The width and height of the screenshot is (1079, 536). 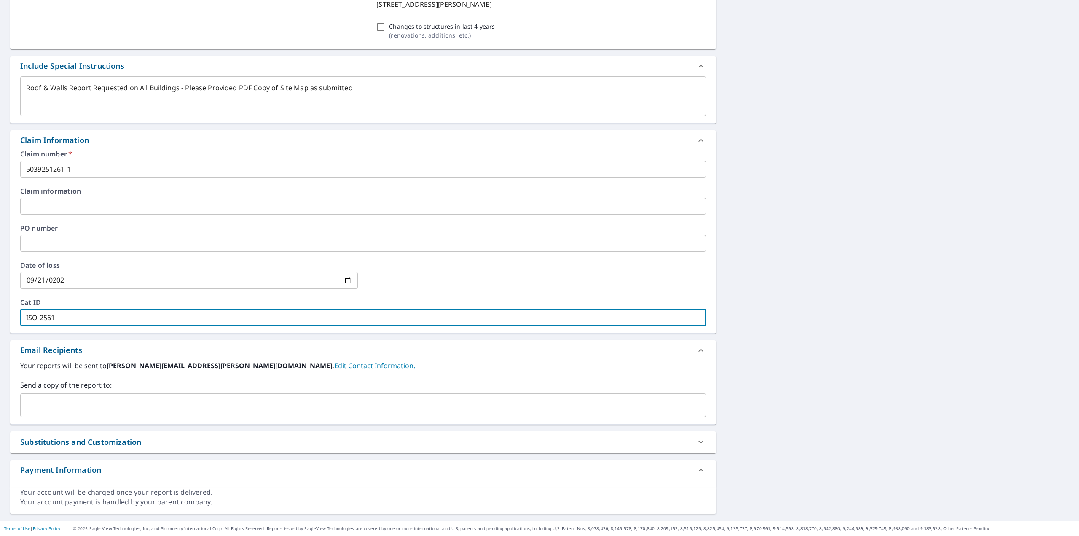 What do you see at coordinates (17, 528) in the screenshot?
I see `a: Terms of Use` at bounding box center [17, 528].